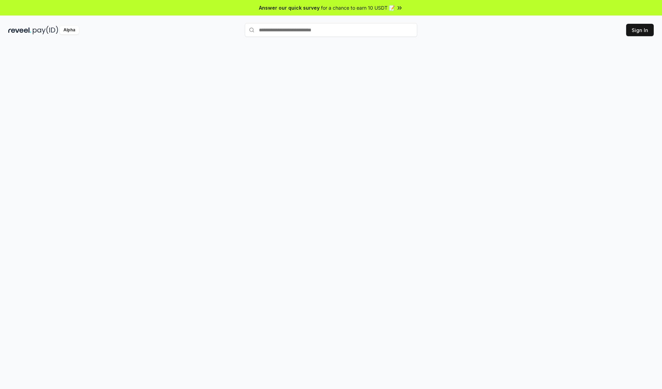 The width and height of the screenshot is (662, 389). I want to click on img: reveel_dark, so click(20, 30).